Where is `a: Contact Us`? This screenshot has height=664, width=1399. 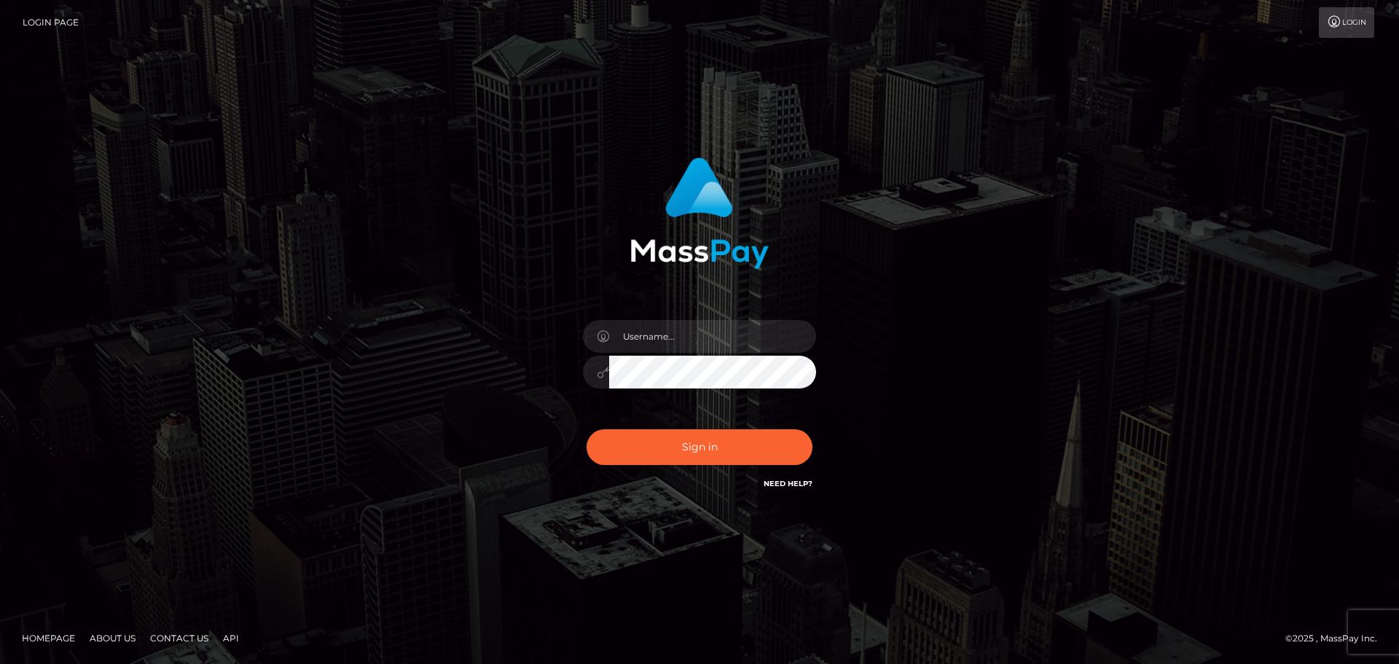
a: Contact Us is located at coordinates (179, 637).